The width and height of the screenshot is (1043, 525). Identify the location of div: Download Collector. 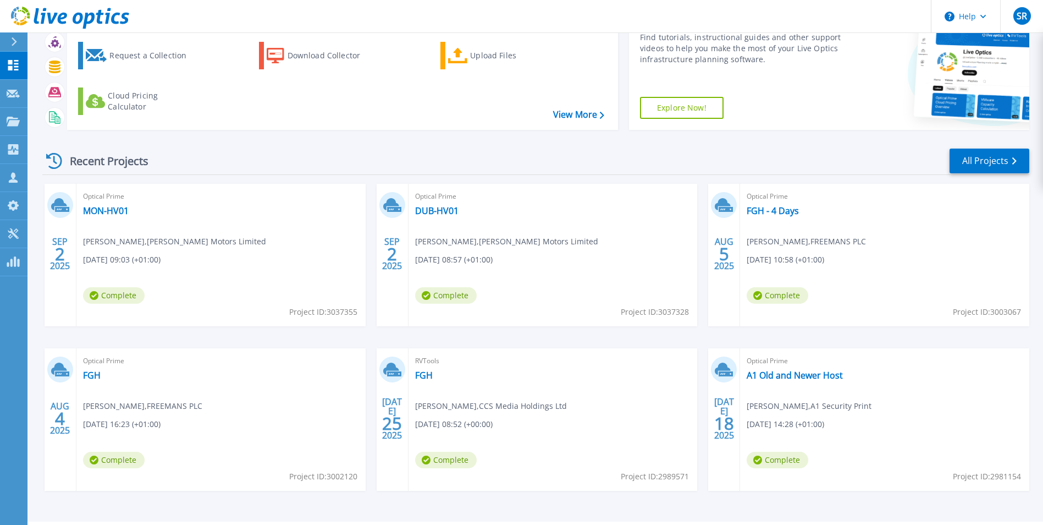
(332, 56).